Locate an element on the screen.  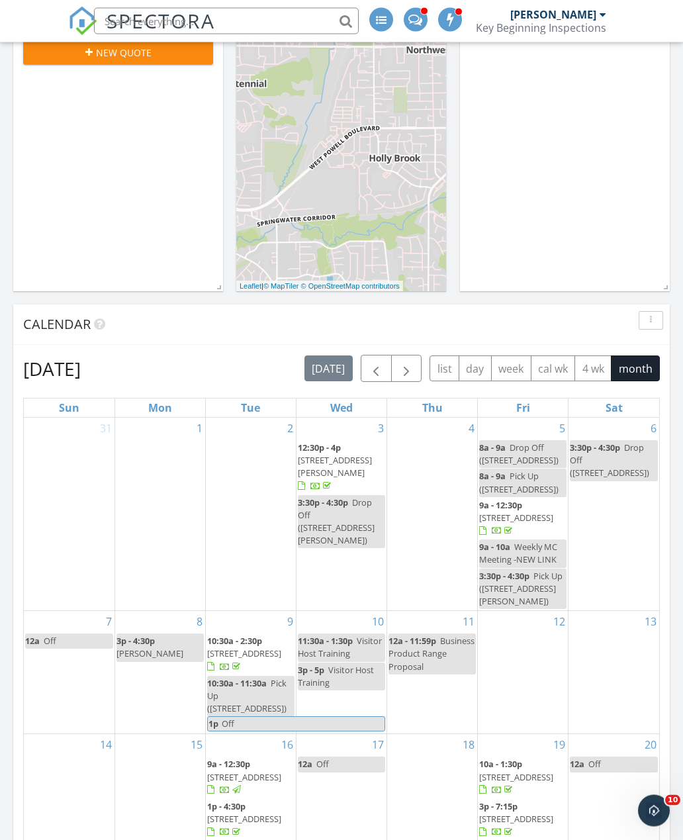
a: Go to September 15, 2025 is located at coordinates (197, 745).